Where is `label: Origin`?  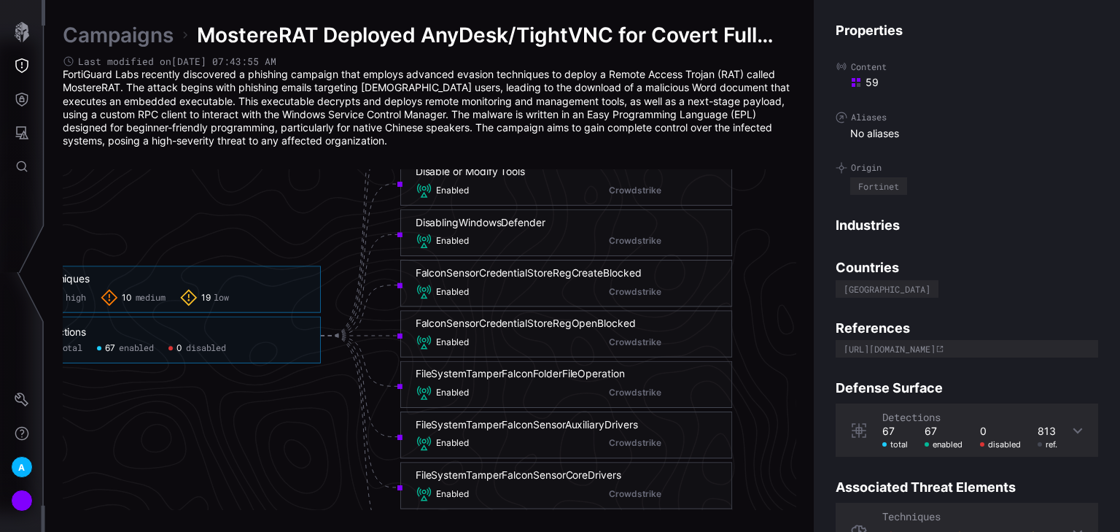
label: Origin is located at coordinates (967, 168).